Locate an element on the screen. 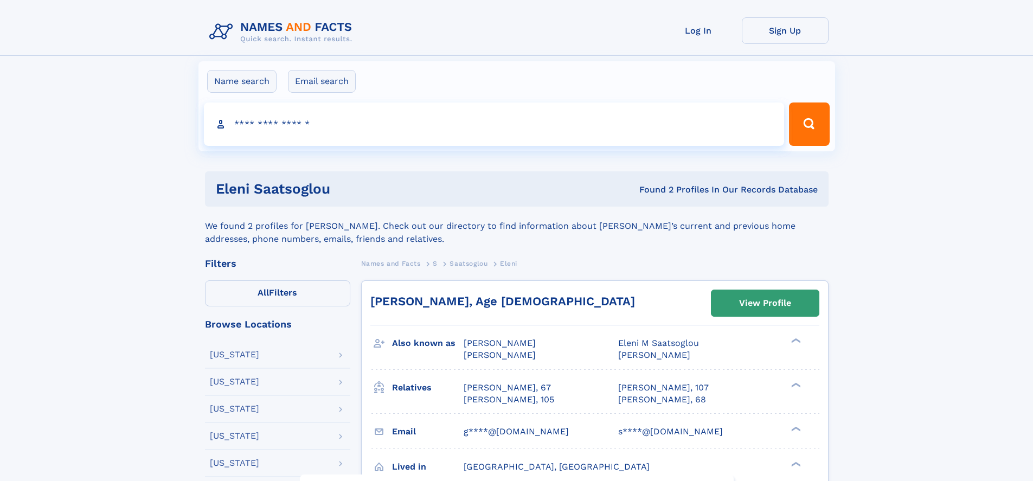 Image resolution: width=1033 pixels, height=481 pixels. a: Names and Facts is located at coordinates (391, 263).